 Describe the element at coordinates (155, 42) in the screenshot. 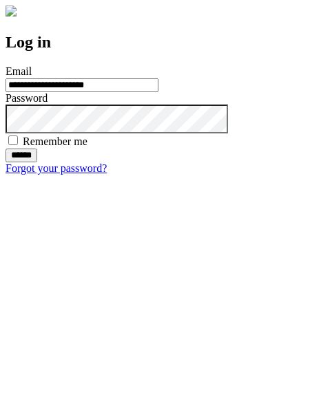

I see `h2: Log in` at that location.